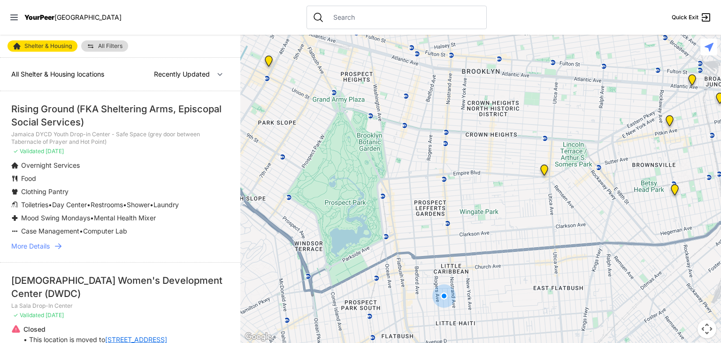  I want to click on a: Open this area in Google Maps (opens a new window), so click(258, 336).